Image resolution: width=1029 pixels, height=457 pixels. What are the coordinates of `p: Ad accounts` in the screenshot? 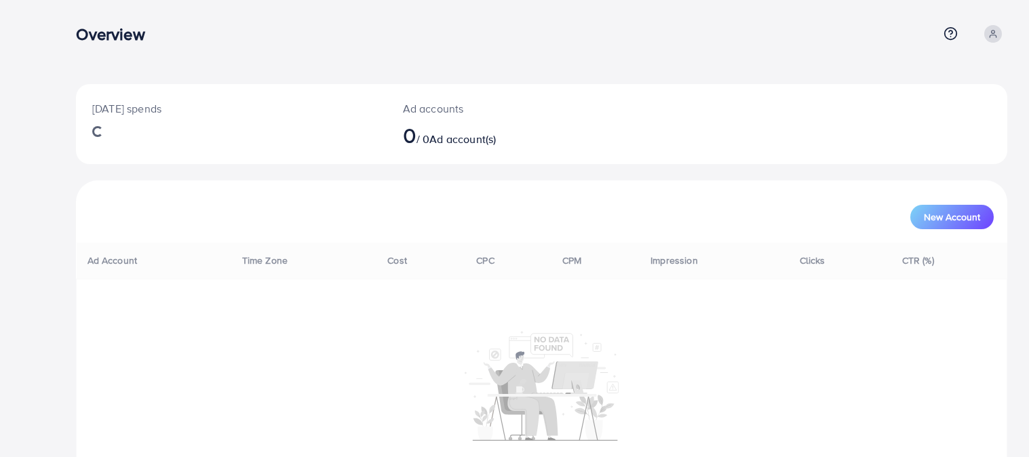 It's located at (503, 109).